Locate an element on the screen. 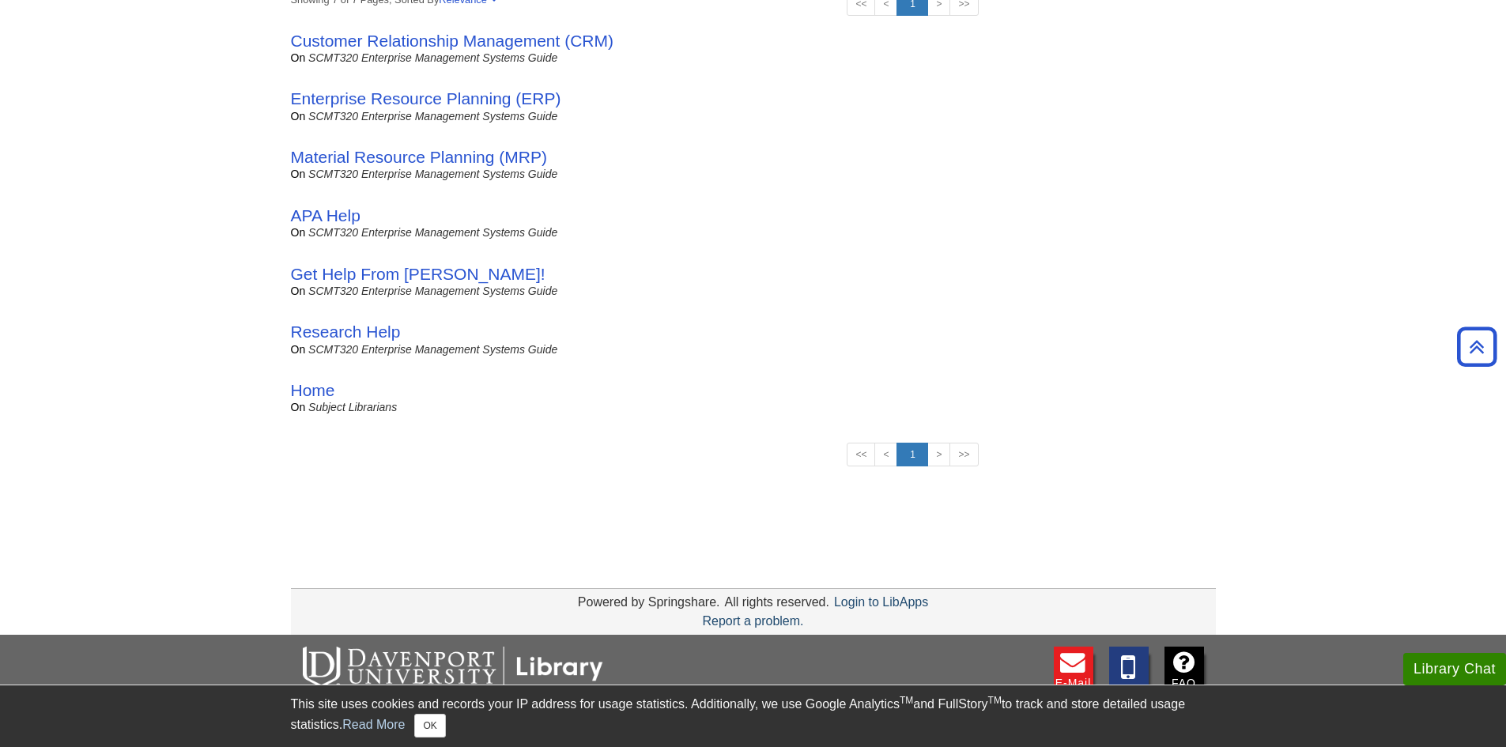 The height and width of the screenshot is (747, 1506). a: Material Resource Planning (MRP) is located at coordinates (419, 156).